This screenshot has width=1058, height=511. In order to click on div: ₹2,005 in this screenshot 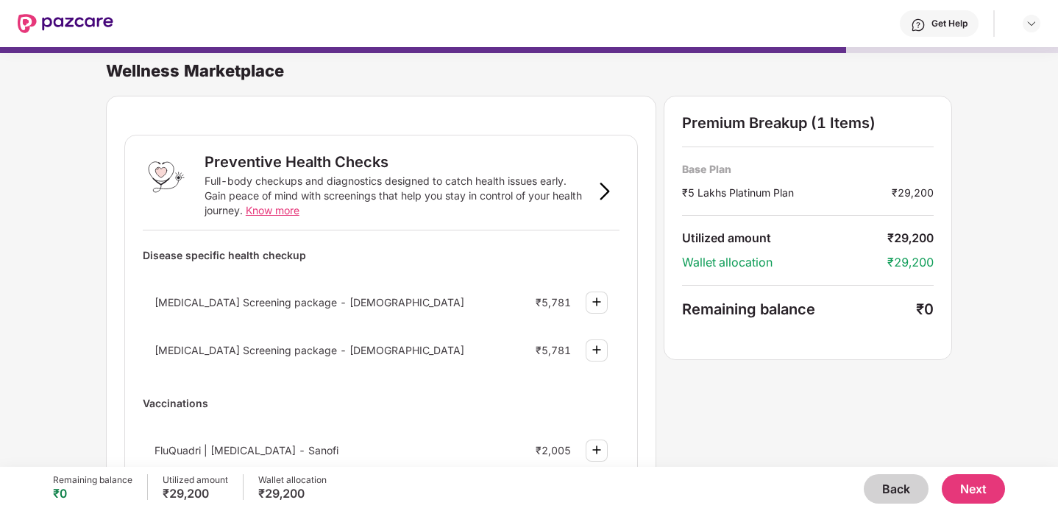, I will do `click(553, 450)`.